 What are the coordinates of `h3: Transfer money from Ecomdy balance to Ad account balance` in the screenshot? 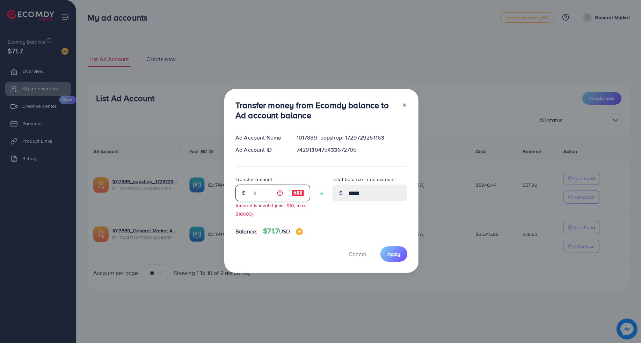 It's located at (316, 110).